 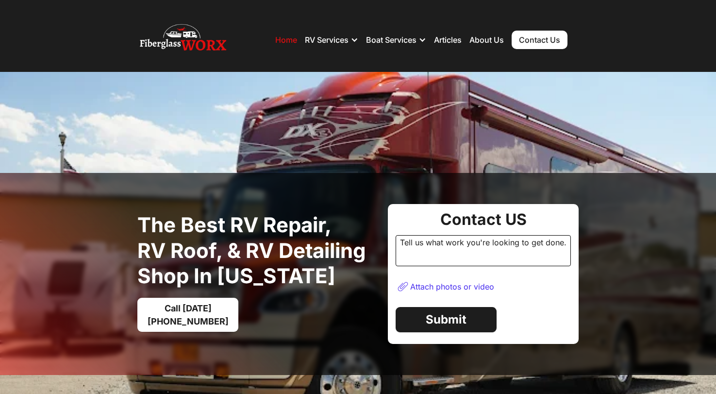 I want to click on div: Contact US, so click(x=483, y=219).